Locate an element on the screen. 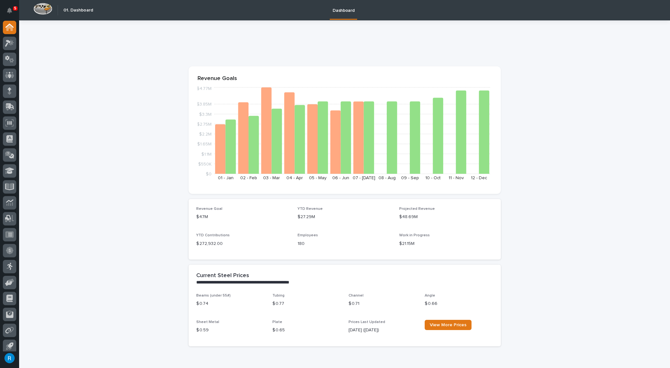 This screenshot has width=670, height=368. tspan: $1.1M is located at coordinates (207, 154).